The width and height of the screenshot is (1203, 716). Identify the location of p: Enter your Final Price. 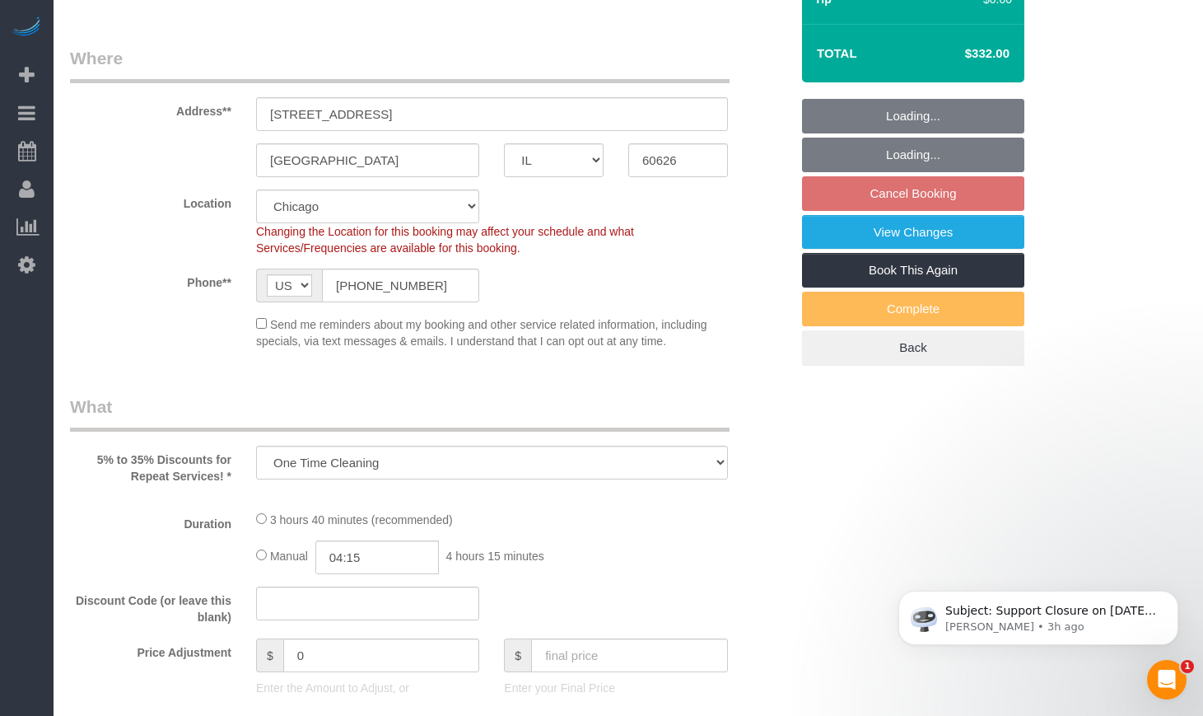
(615, 688).